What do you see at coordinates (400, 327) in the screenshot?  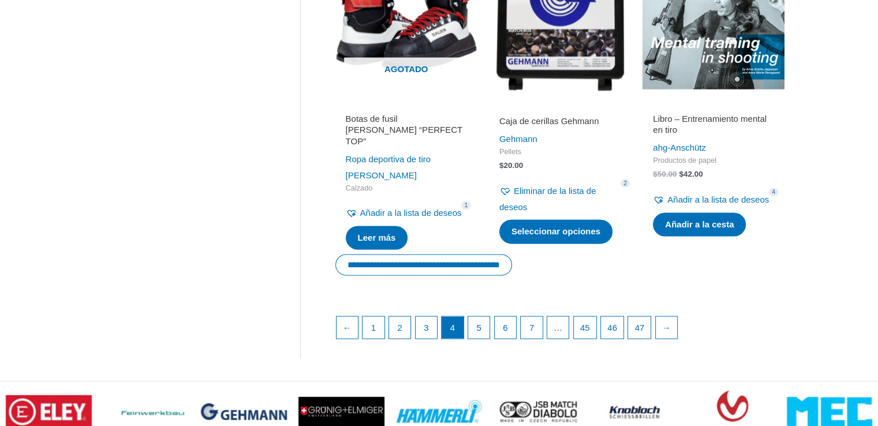 I see `a: Página 2` at bounding box center [400, 327].